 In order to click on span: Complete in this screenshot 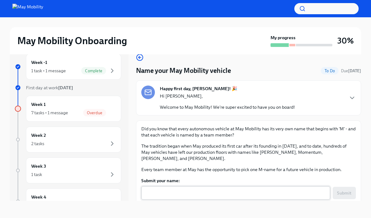, I will do `click(94, 71)`.